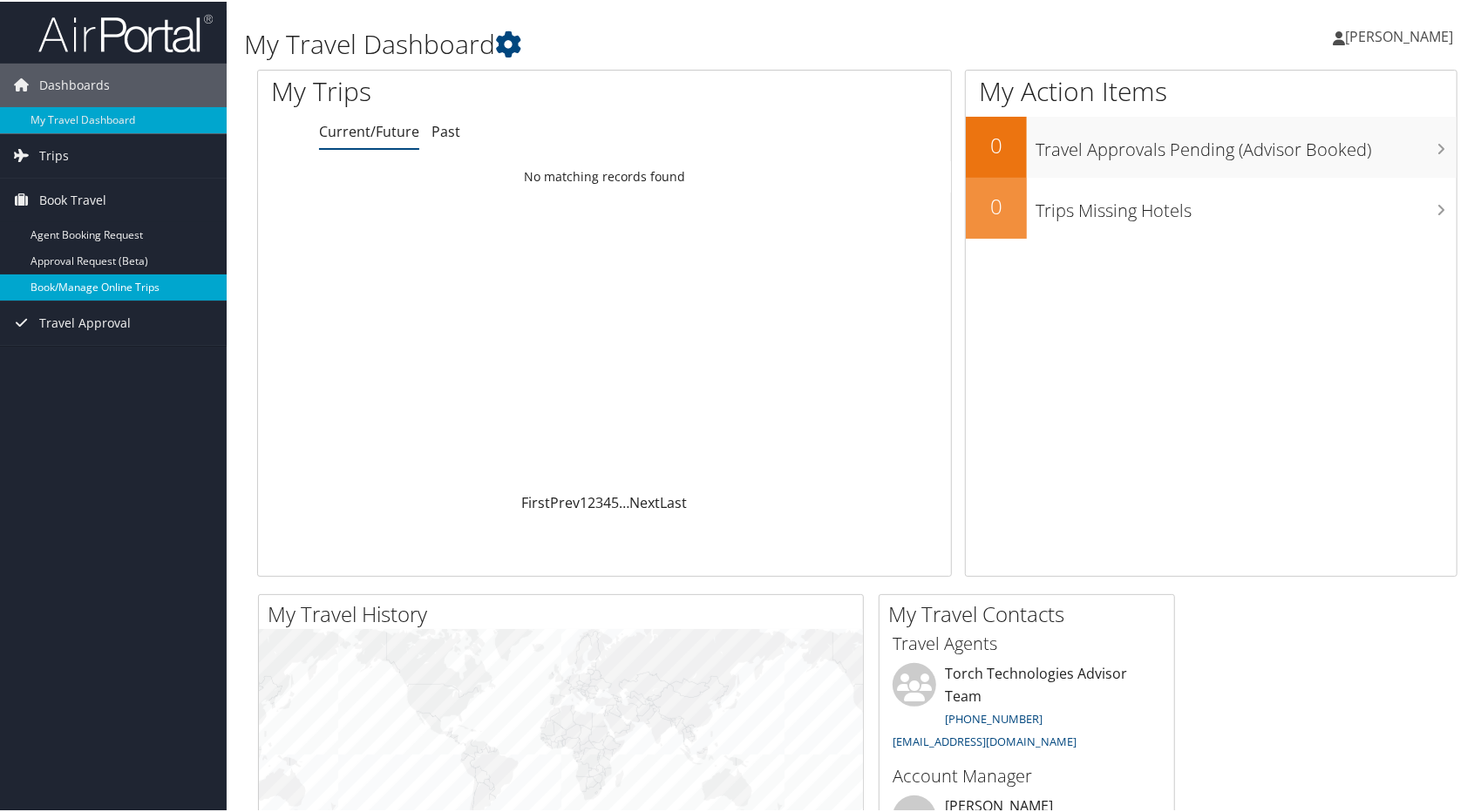 This screenshot has width=1481, height=812. What do you see at coordinates (125, 32) in the screenshot?
I see `img: airportal-logo.png` at bounding box center [125, 32].